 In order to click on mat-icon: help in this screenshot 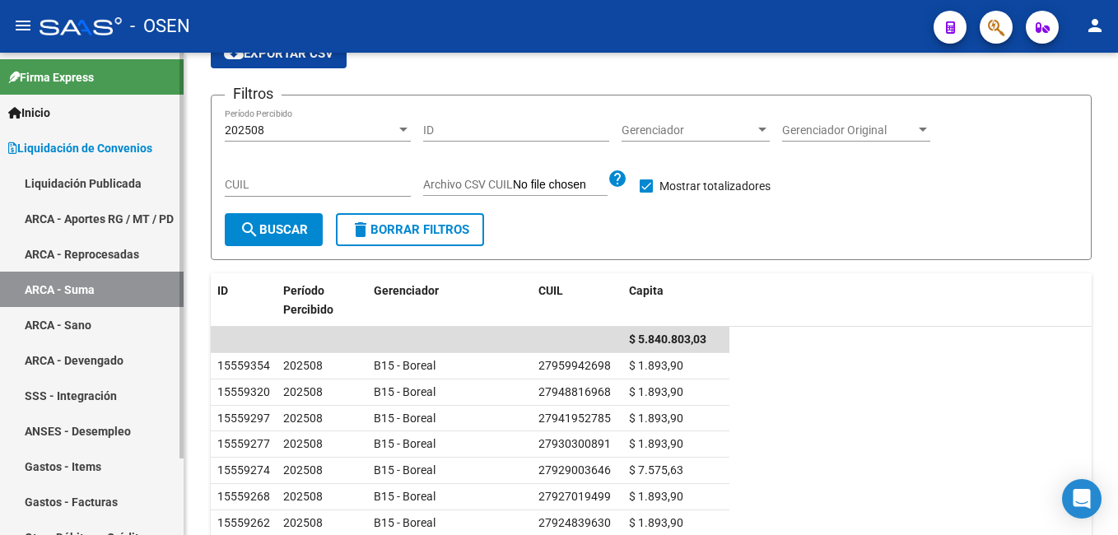, I will do `click(617, 179)`.